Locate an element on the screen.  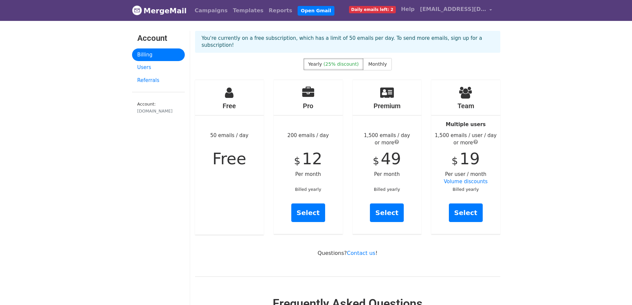
h4: Free is located at coordinates (230, 106).